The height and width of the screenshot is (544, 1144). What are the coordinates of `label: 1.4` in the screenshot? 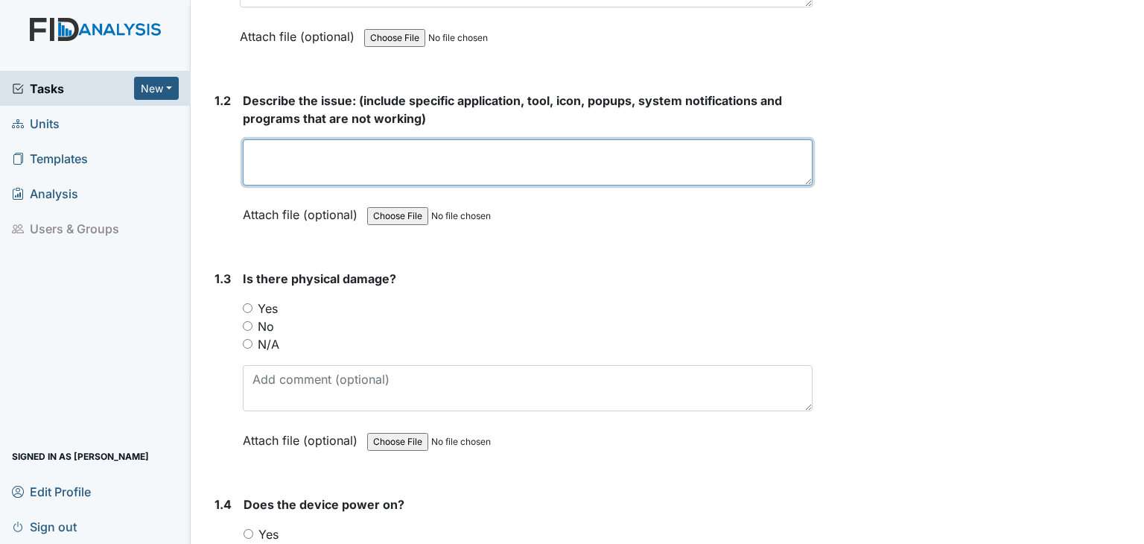 It's located at (223, 504).